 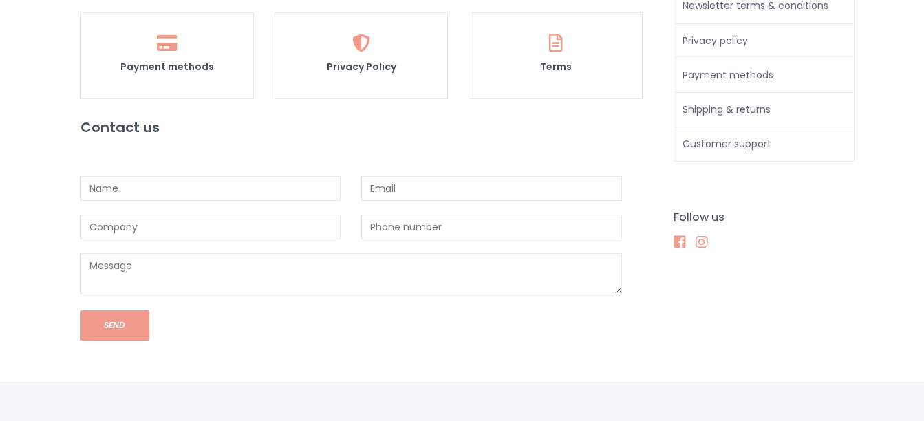 What do you see at coordinates (115, 325) in the screenshot?
I see `button: Send` at bounding box center [115, 325].